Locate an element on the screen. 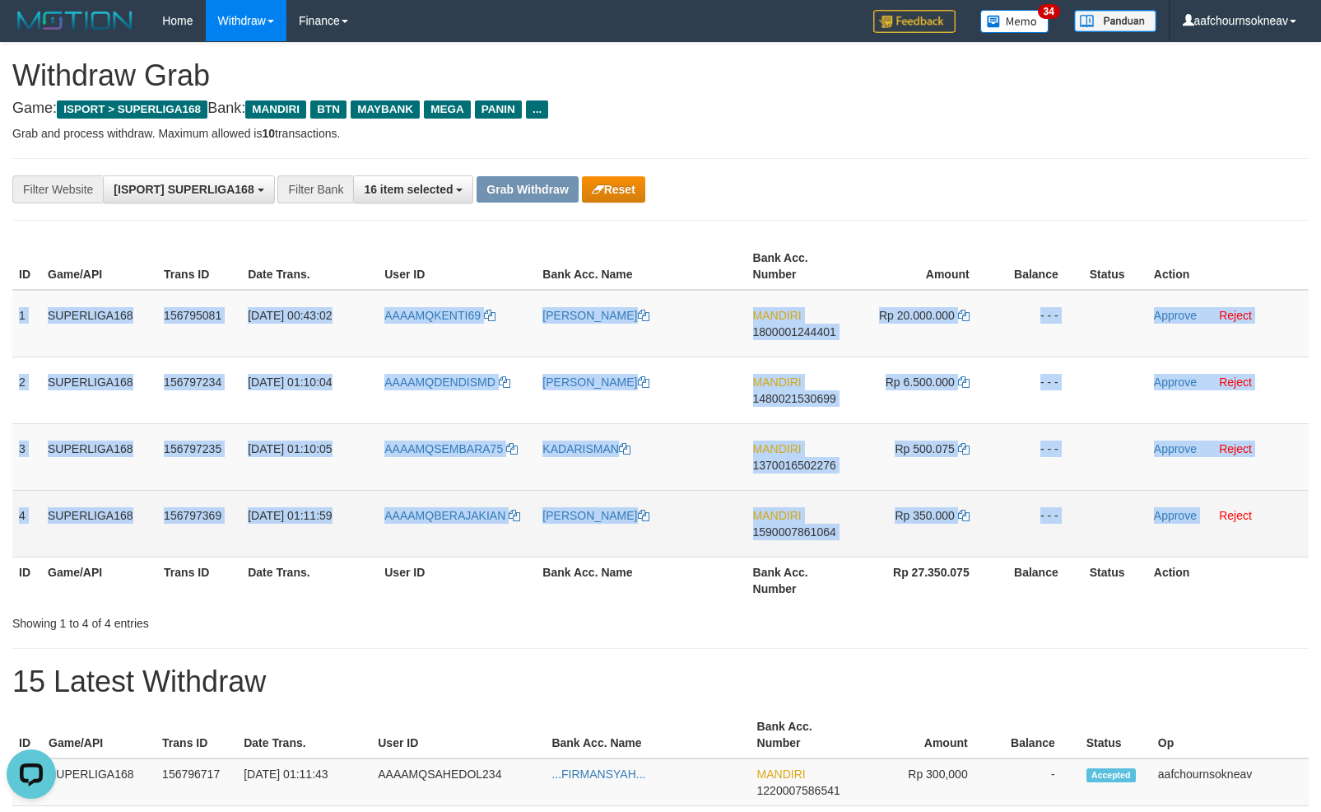 This screenshot has width=1321, height=812. div: Filter Bank is located at coordinates (315, 189).